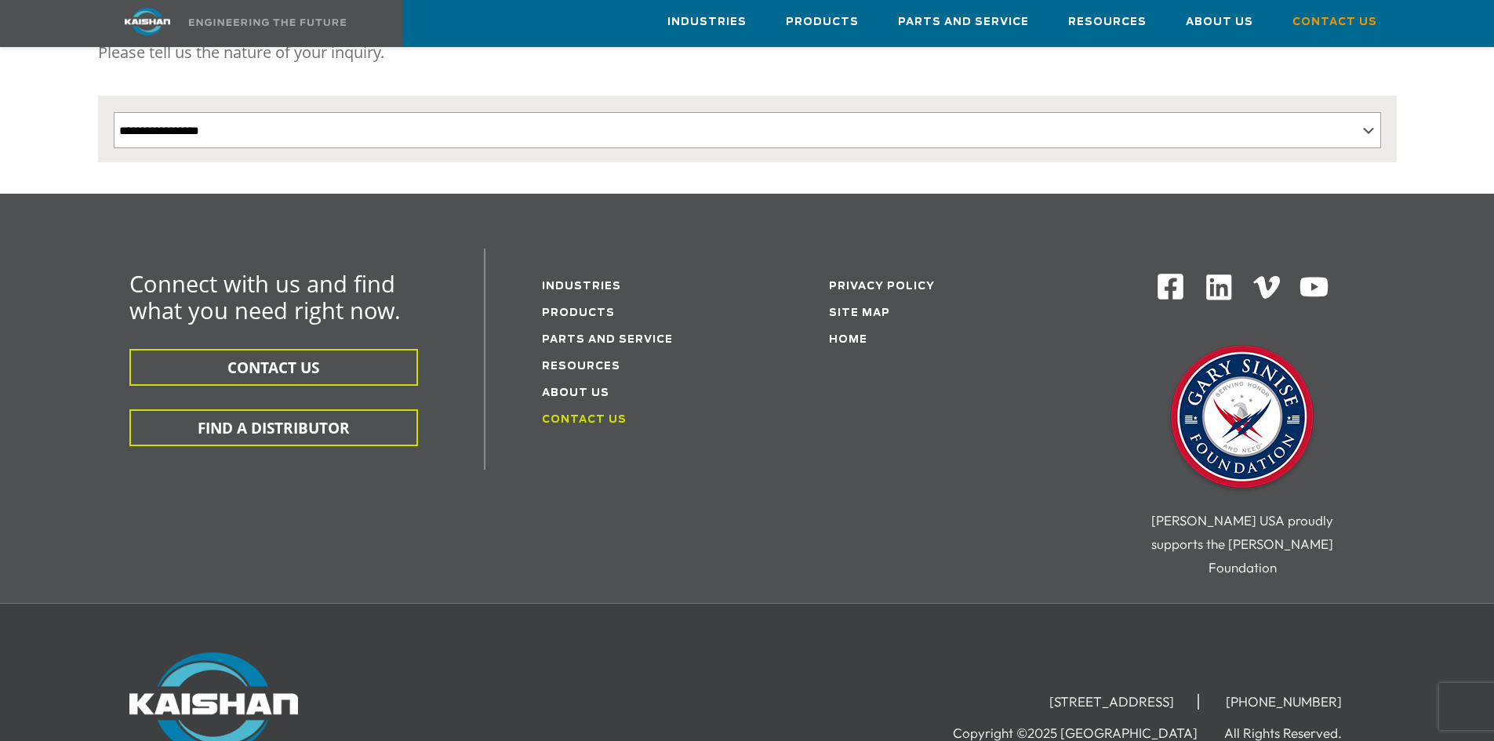  What do you see at coordinates (1314, 287) in the screenshot?
I see `img: Youtube` at bounding box center [1314, 287].